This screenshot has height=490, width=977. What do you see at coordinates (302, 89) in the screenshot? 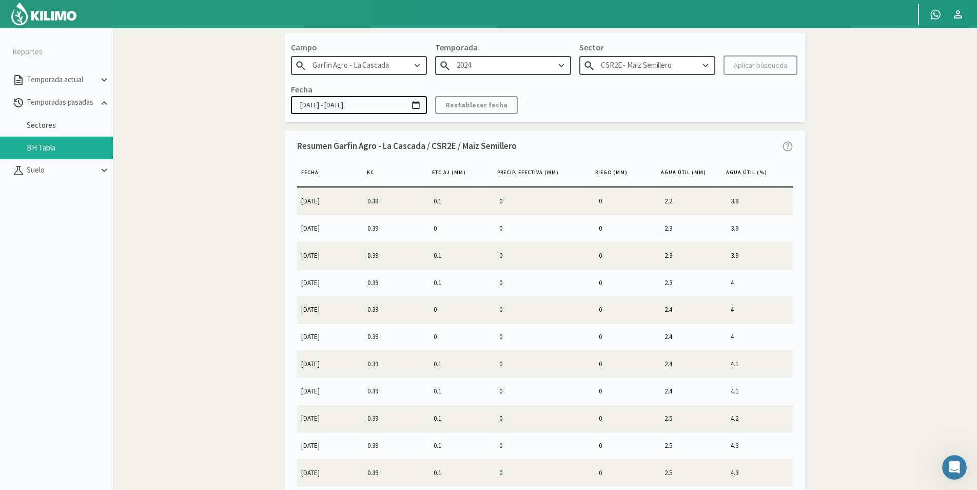
I see `p: Fecha` at bounding box center [302, 89].